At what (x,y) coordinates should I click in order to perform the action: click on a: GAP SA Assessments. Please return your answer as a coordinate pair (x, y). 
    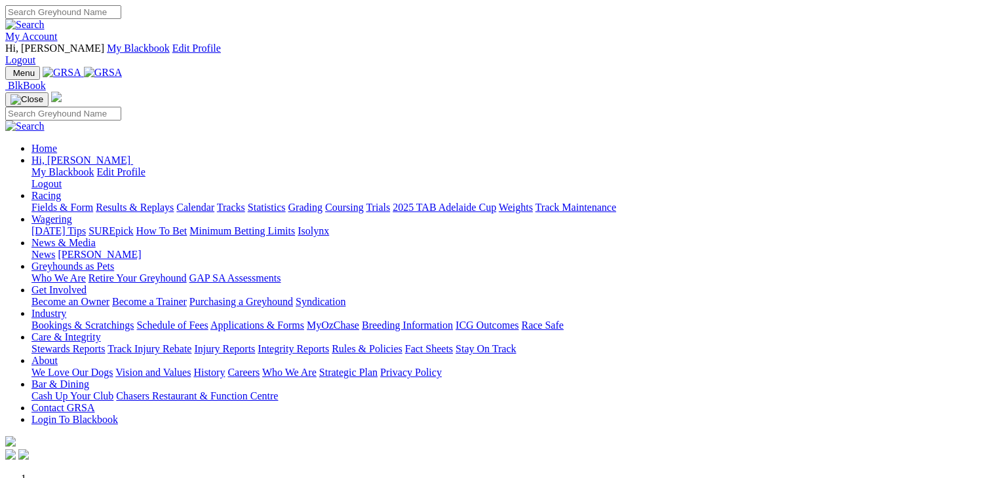
    Looking at the image, I should click on (235, 278).